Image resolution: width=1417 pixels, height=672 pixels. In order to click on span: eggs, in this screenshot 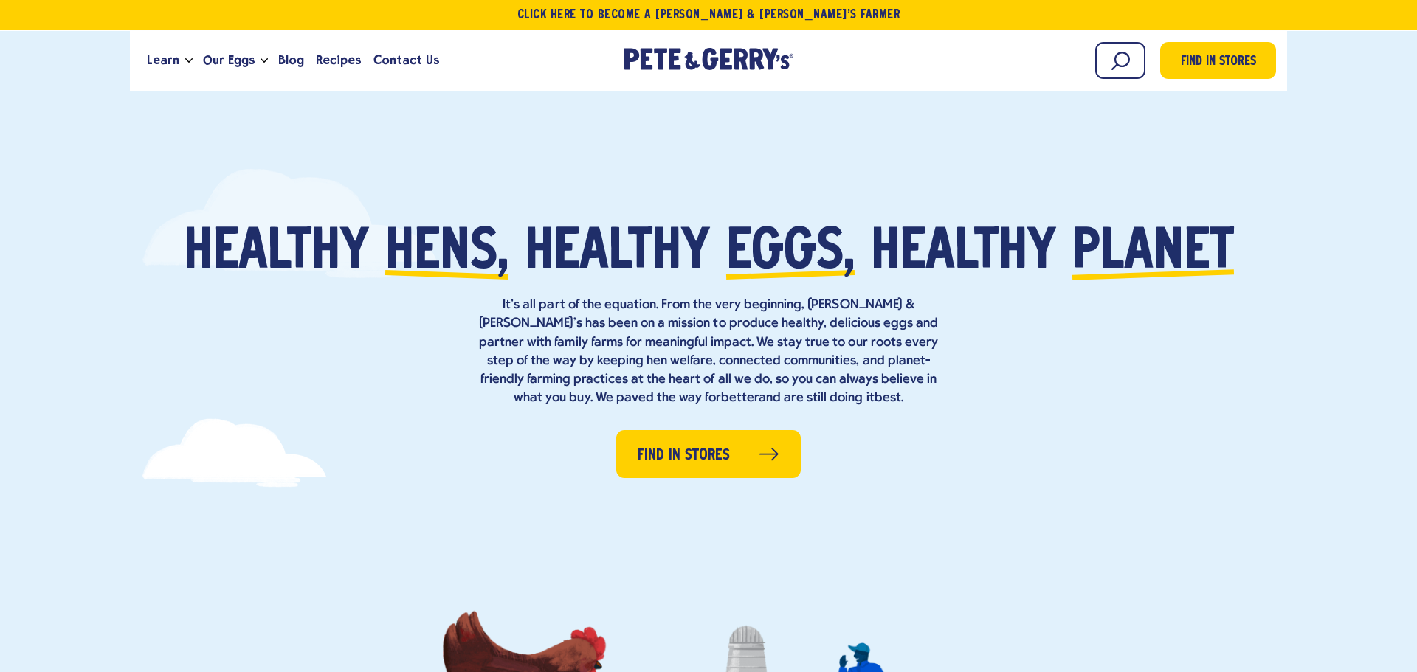, I will do `click(790, 253)`.